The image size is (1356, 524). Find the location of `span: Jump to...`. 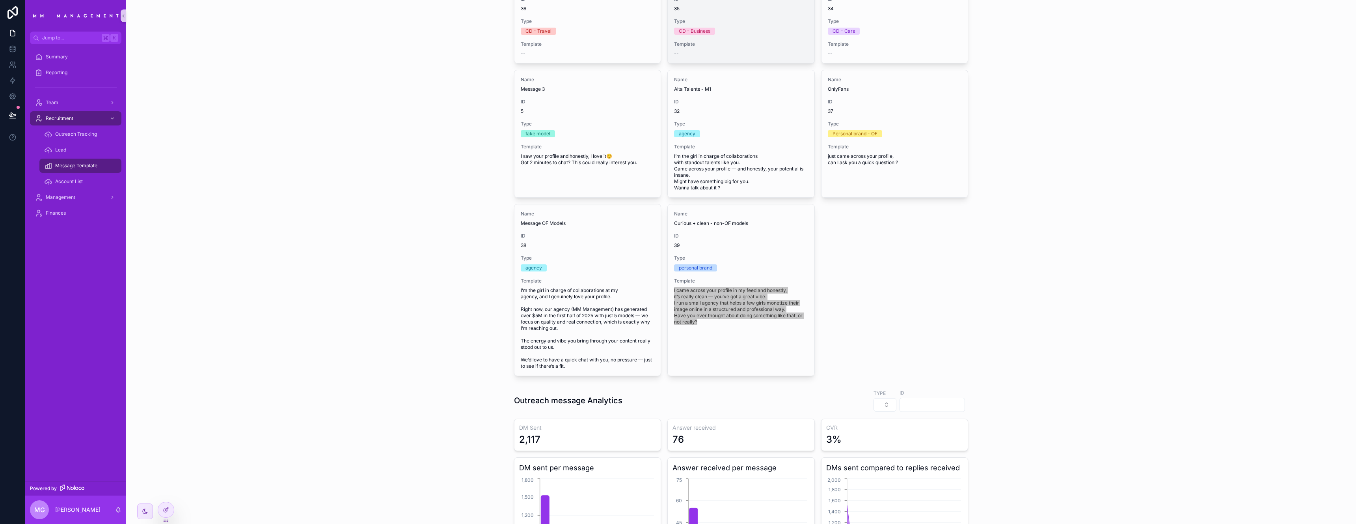

span: Jump to... is located at coordinates (70, 38).